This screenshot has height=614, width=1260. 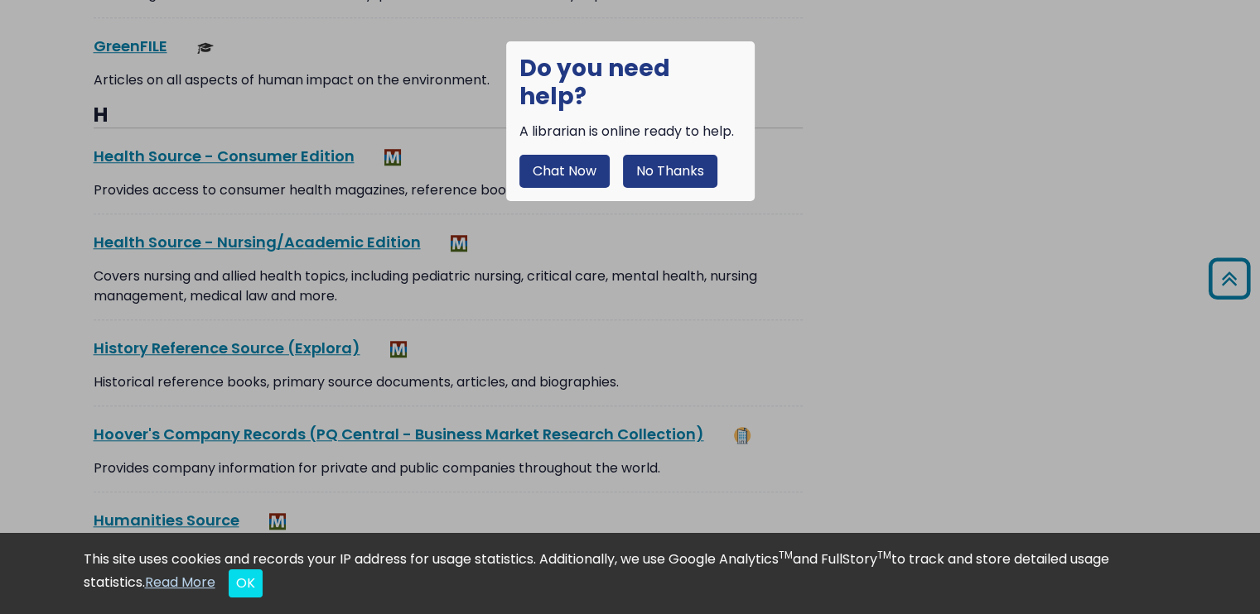 I want to click on div: A librarian is online ready to help., so click(x=630, y=132).